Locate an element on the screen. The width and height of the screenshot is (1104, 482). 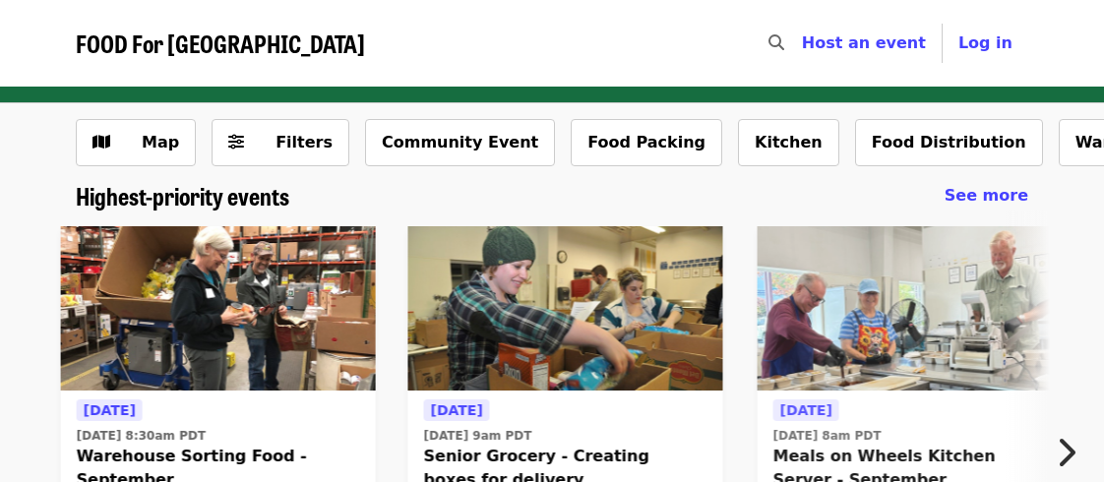
span: Host an event is located at coordinates (864, 42).